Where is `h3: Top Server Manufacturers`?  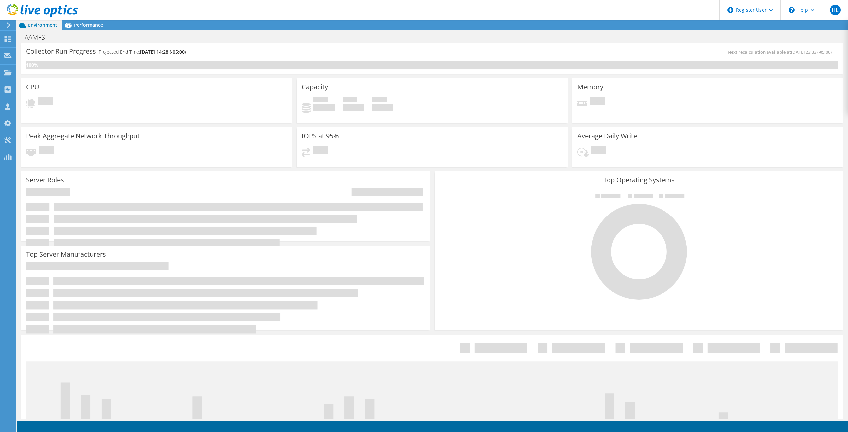 h3: Top Server Manufacturers is located at coordinates (66, 254).